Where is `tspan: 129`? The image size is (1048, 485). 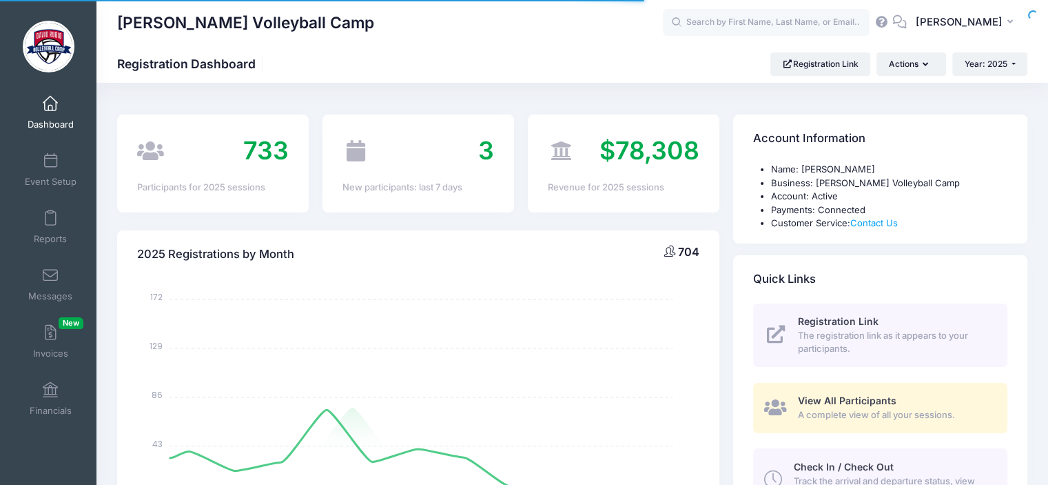 tspan: 129 is located at coordinates (156, 345).